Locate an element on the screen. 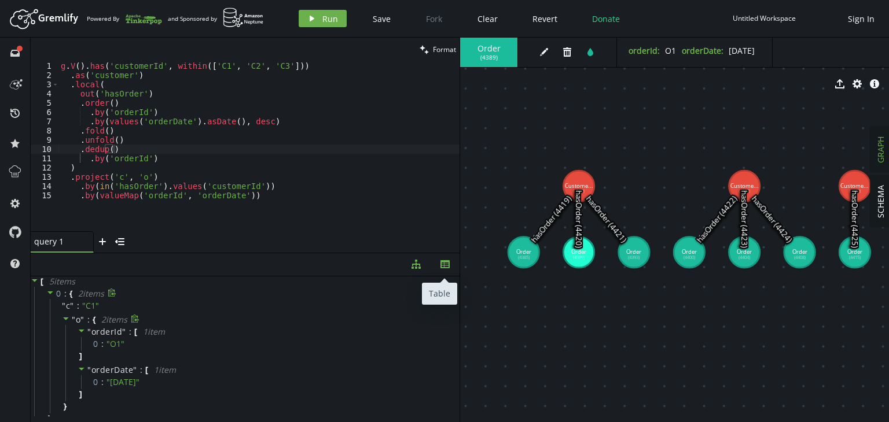  div: 6 is located at coordinates (45, 112).